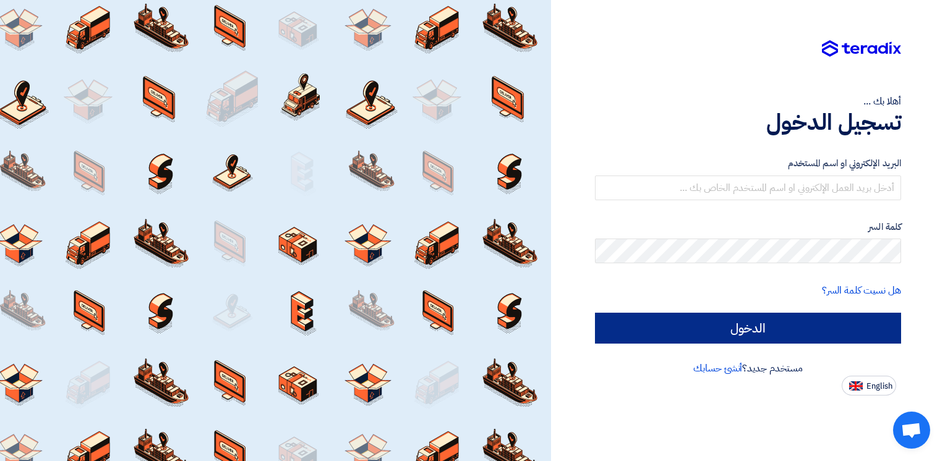 The width and height of the screenshot is (945, 461). Describe the element at coordinates (861, 291) in the screenshot. I see `a: هل نسيت كلمة السر؟` at that location.